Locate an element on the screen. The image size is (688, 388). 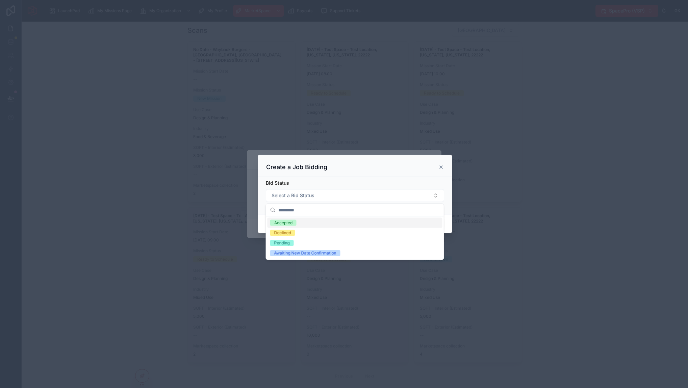
span: Select a Bid Status is located at coordinates (293, 196).